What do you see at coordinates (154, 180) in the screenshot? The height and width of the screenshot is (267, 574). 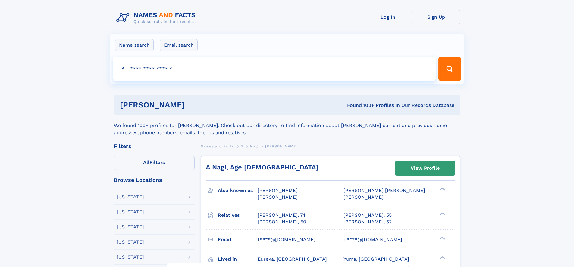 I see `div: Browse Locations` at bounding box center [154, 180].